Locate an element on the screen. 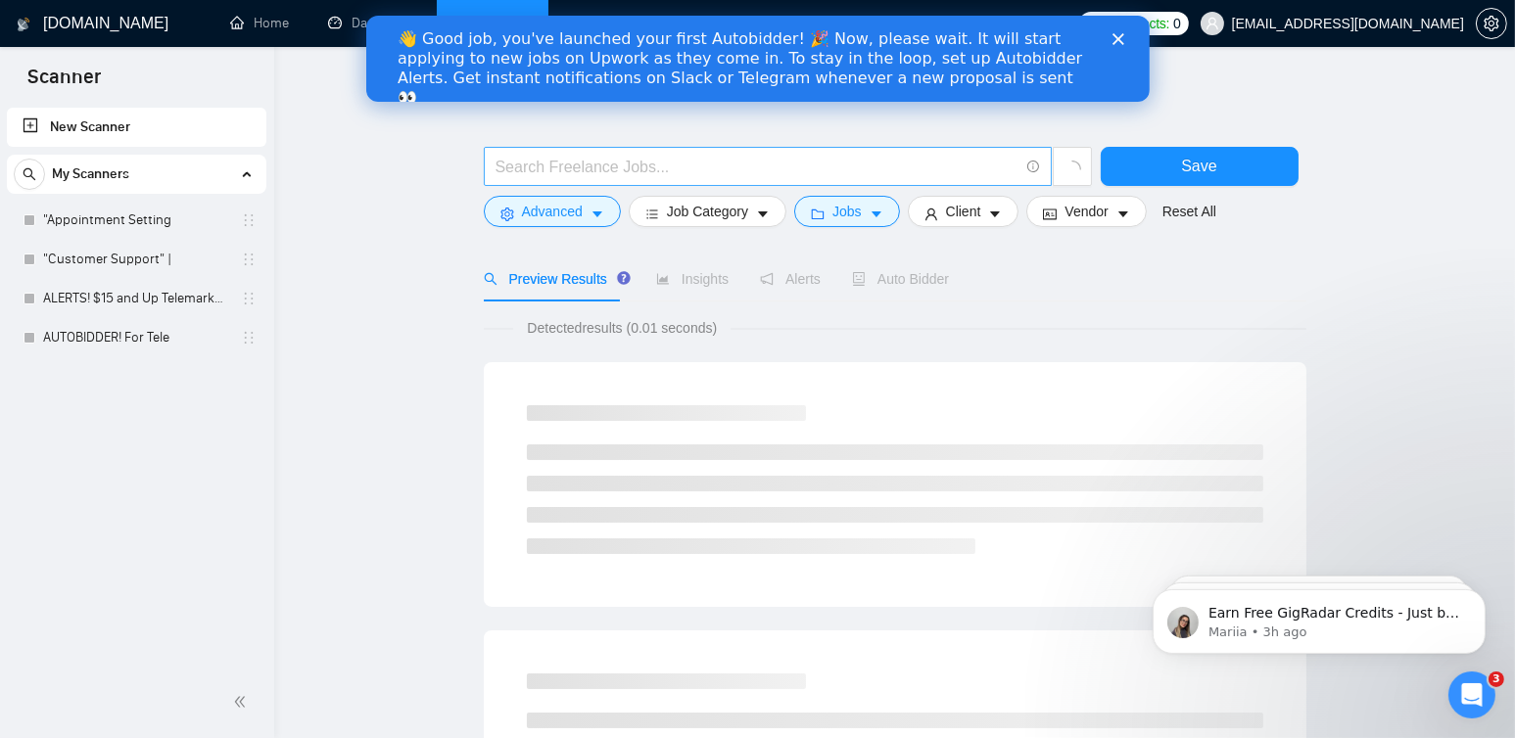 This screenshot has height=738, width=1515. a: setting is located at coordinates (1491, 23).